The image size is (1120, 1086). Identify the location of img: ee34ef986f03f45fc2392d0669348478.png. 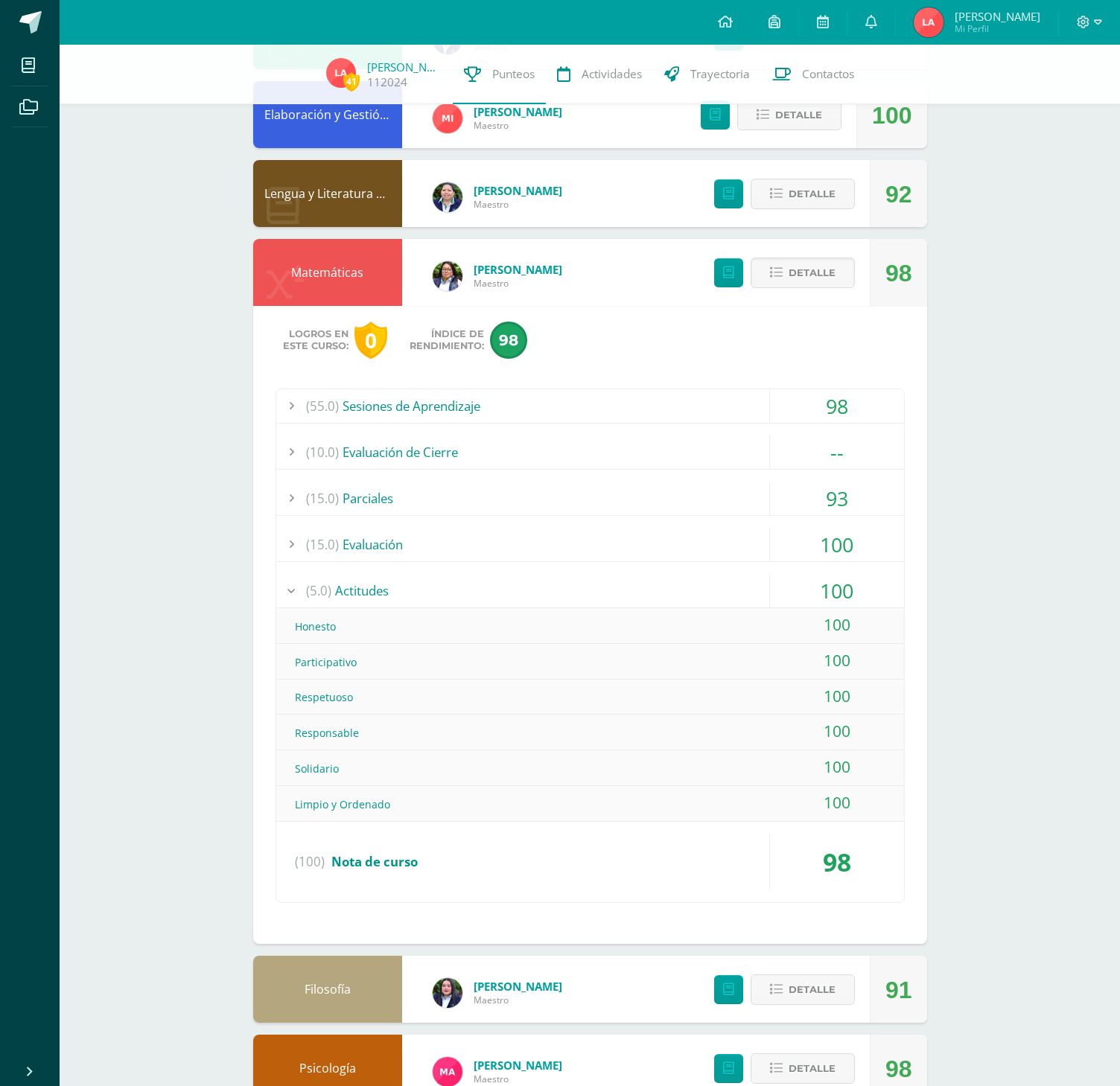
(447, 992).